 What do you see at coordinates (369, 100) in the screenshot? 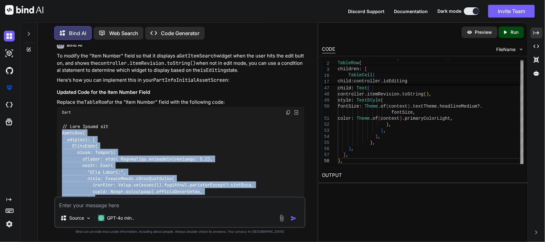
I see `span: TextStyle` at bounding box center [369, 100].